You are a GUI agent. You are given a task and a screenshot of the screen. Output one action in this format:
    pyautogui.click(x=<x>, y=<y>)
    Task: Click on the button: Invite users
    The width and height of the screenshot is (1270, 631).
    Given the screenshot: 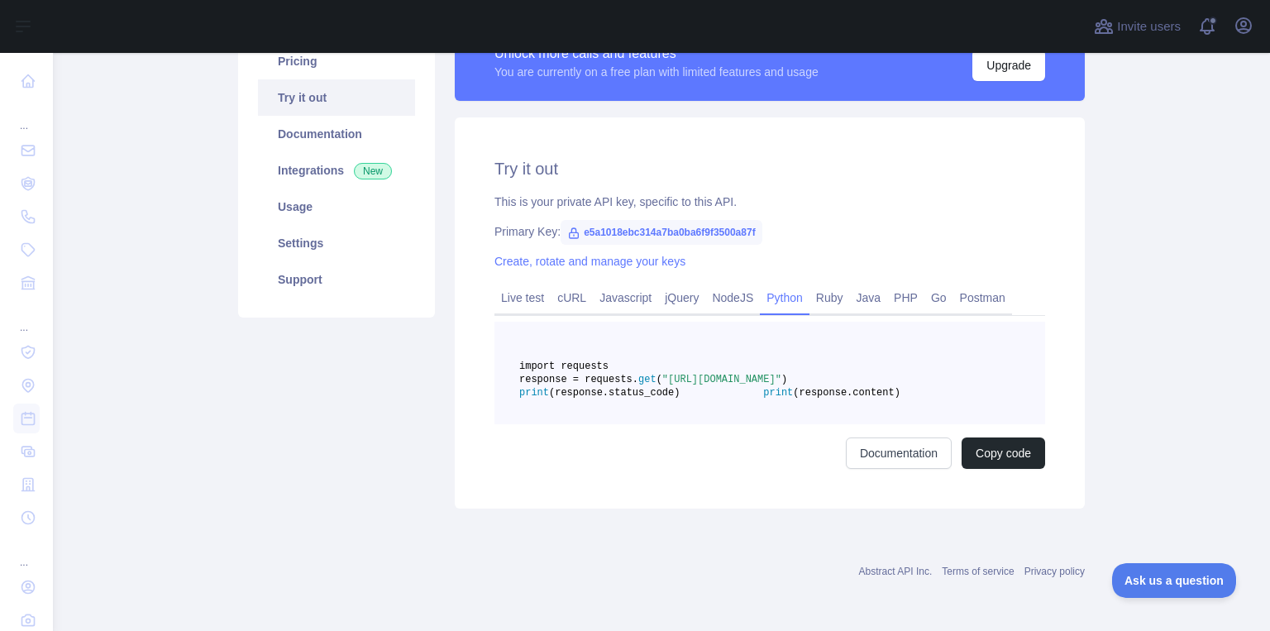 What is the action you would take?
    pyautogui.click(x=1137, y=26)
    